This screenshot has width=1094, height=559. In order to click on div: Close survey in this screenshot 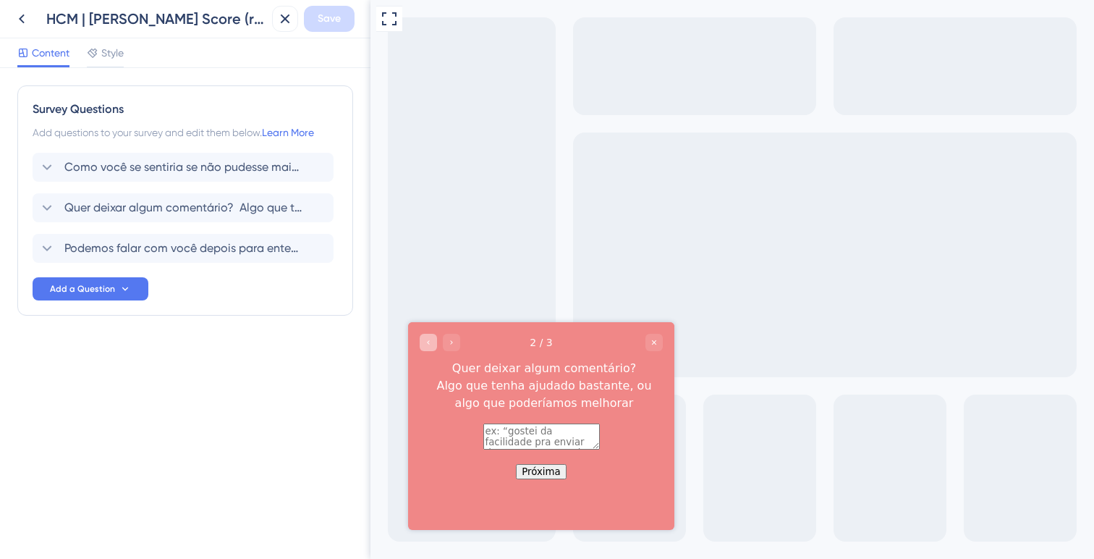, I will do `click(246, 20)`.